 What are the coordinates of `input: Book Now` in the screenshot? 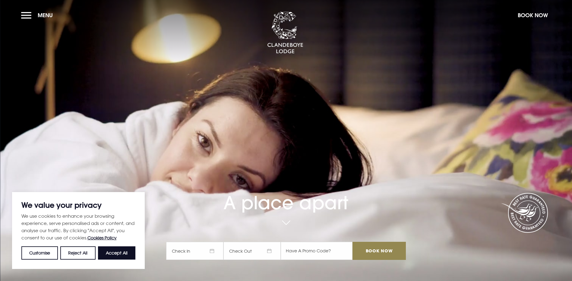 It's located at (379, 251).